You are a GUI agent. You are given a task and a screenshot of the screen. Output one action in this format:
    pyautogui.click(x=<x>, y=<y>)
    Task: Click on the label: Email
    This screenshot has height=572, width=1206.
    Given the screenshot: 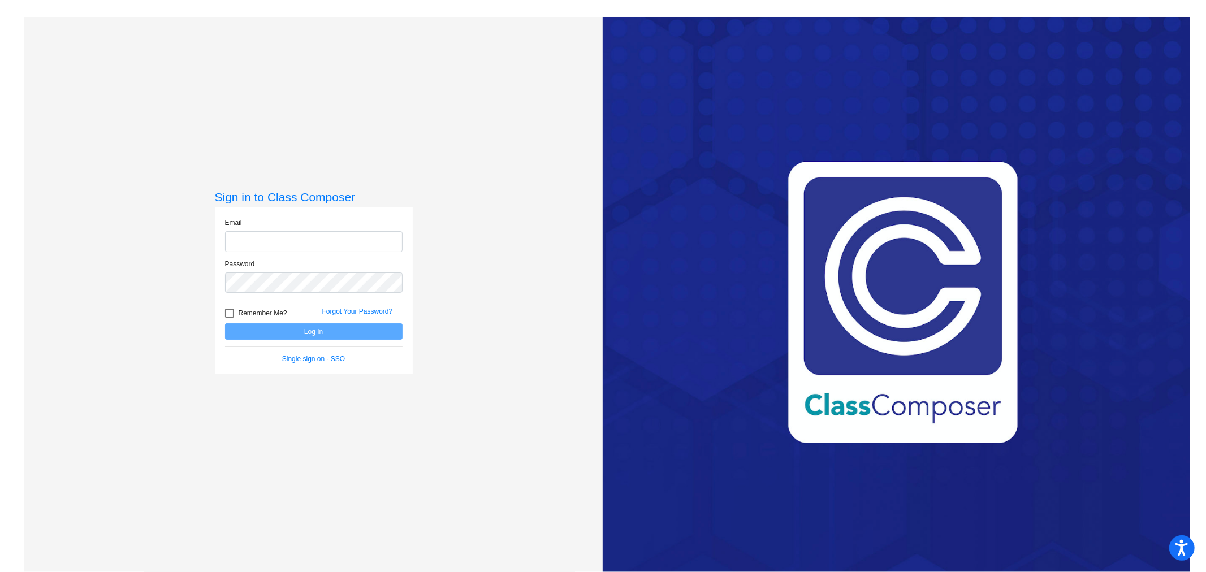 What is the action you would take?
    pyautogui.click(x=234, y=223)
    